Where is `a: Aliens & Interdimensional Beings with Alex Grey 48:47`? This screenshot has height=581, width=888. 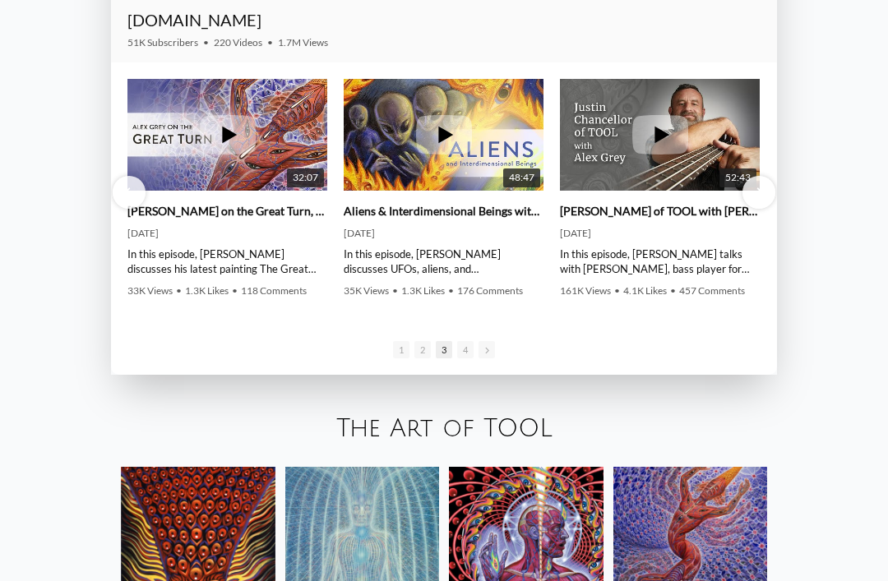
a: Aliens & Interdimensional Beings with Alex Grey 48:47 is located at coordinates (443, 135).